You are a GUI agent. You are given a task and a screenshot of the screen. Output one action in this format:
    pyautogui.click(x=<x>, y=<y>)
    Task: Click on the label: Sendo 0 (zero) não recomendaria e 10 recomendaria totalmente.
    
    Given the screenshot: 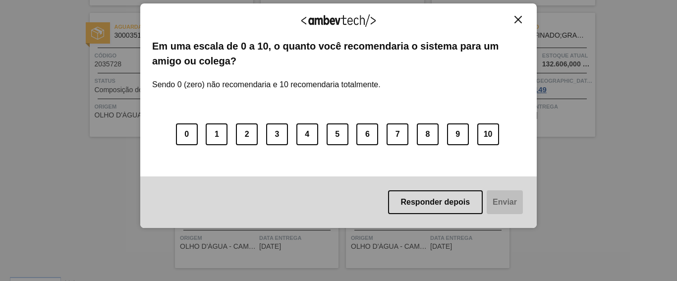 What is the action you would take?
    pyautogui.click(x=266, y=79)
    